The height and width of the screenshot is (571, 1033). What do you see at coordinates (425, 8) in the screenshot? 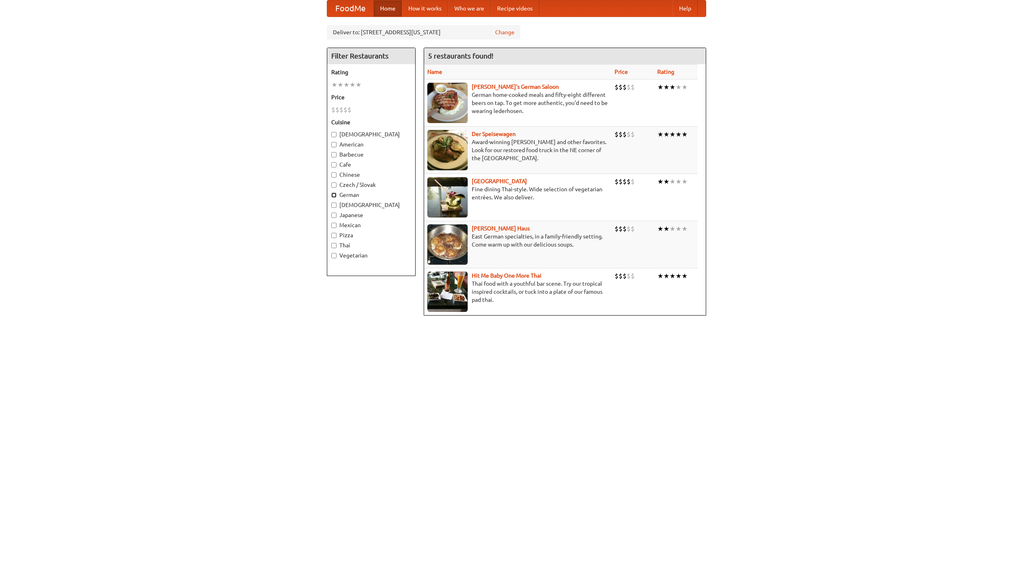
I see `a: How it works` at bounding box center [425, 8].